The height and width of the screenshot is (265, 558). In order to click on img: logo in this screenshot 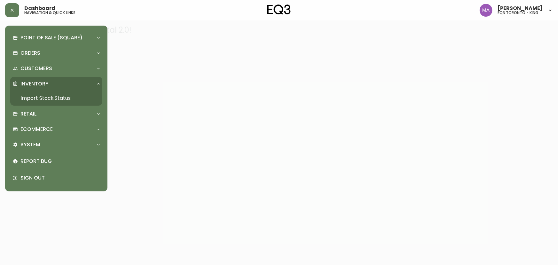, I will do `click(279, 10)`.